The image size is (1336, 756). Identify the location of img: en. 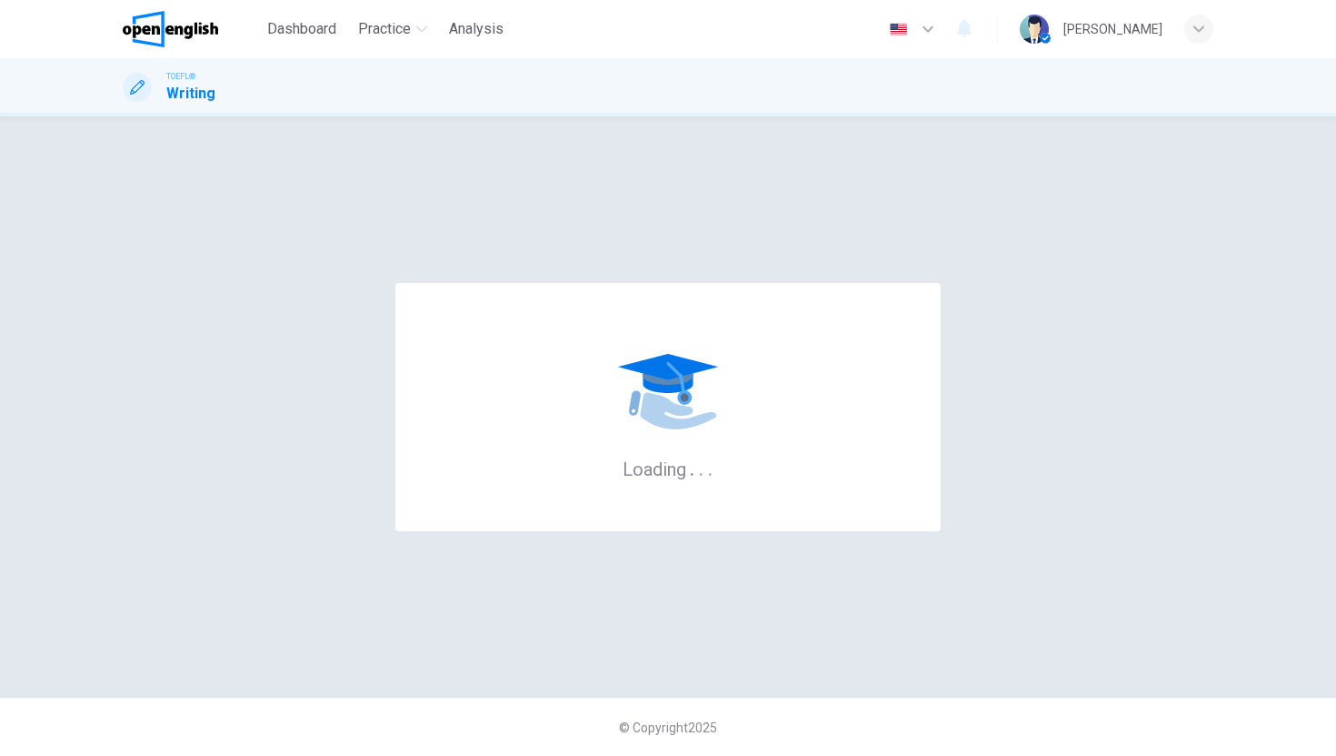
(898, 29).